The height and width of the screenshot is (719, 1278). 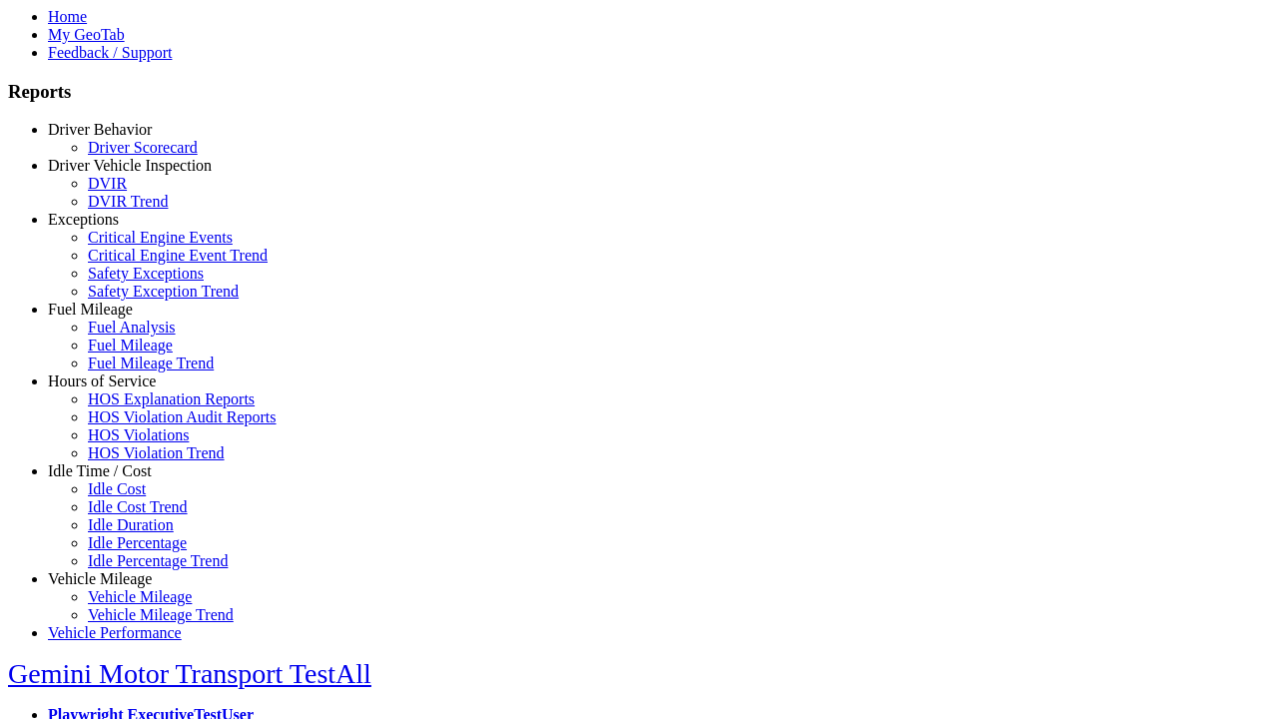 What do you see at coordinates (138, 506) in the screenshot?
I see `a: Idle Cost Trend` at bounding box center [138, 506].